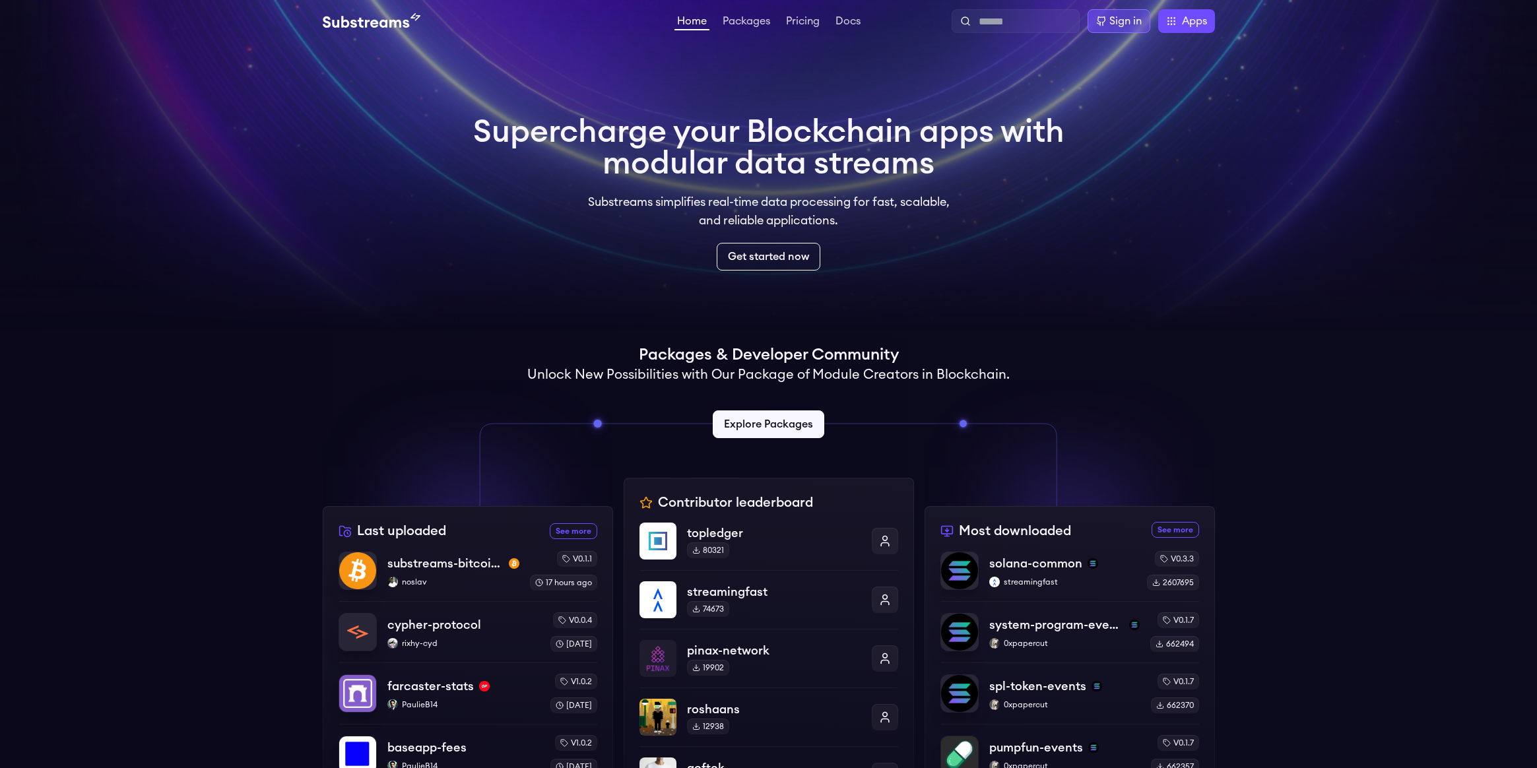  I want to click on div: 17 hours ago, so click(564, 583).